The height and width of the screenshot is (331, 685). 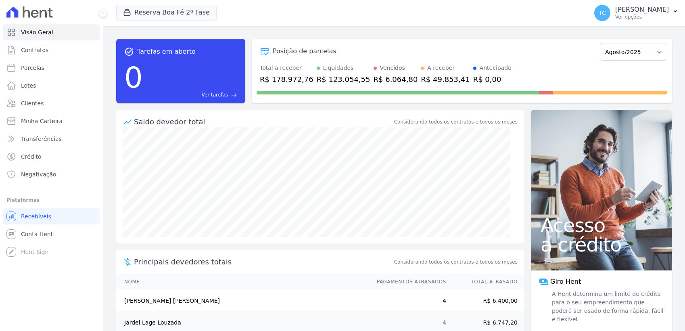 What do you see at coordinates (51, 50) in the screenshot?
I see `a: Contratos` at bounding box center [51, 50].